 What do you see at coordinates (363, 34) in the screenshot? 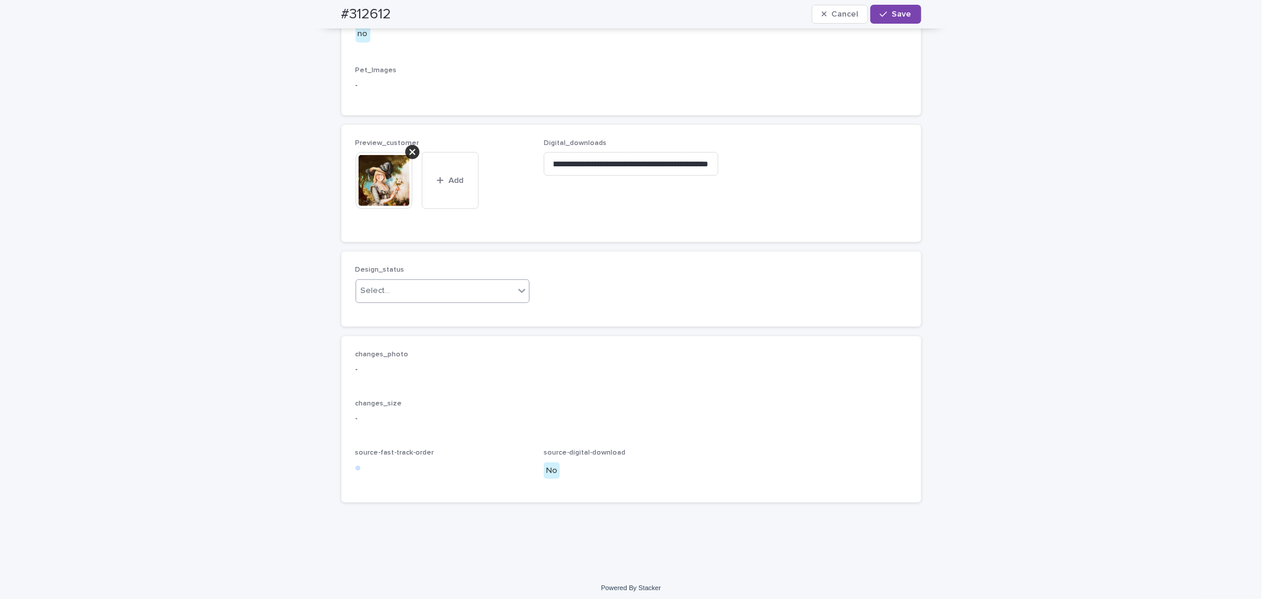
I see `div: no` at bounding box center [363, 34].